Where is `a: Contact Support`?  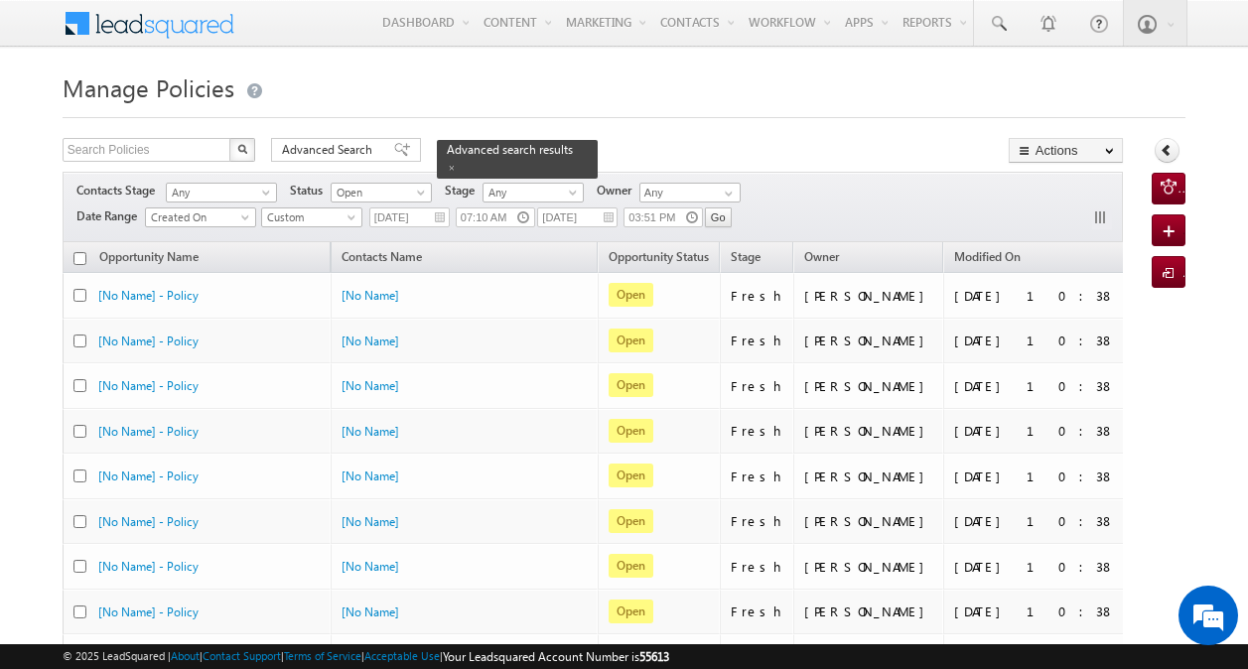 a: Contact Support is located at coordinates (241, 655).